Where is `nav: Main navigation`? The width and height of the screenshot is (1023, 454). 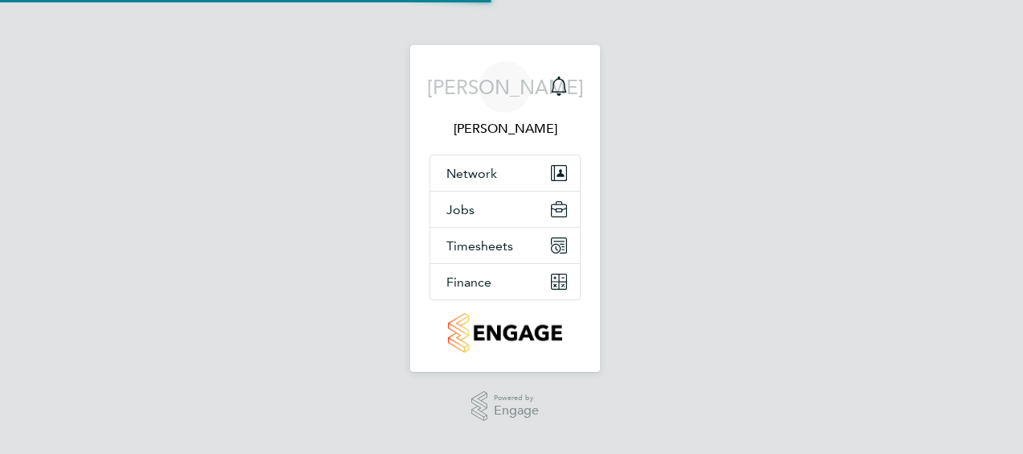
nav: Main navigation is located at coordinates (505, 208).